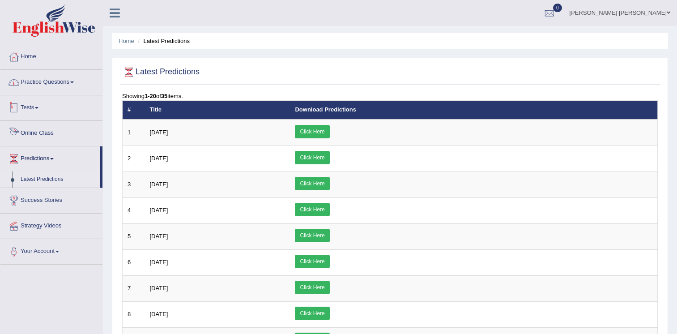  What do you see at coordinates (51, 107) in the screenshot?
I see `a: Tests` at bounding box center [51, 107].